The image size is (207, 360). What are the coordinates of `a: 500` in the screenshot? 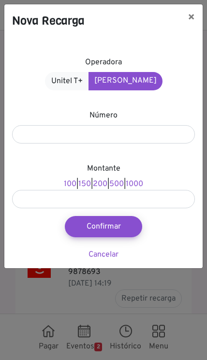 It's located at (117, 184).